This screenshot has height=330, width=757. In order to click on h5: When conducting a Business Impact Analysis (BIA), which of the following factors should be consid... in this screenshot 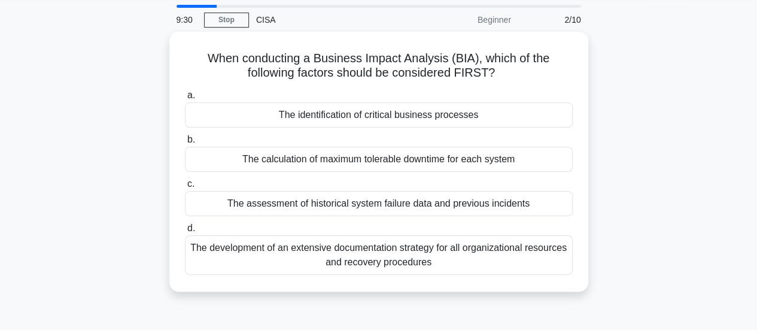, I will do `click(379, 66)`.